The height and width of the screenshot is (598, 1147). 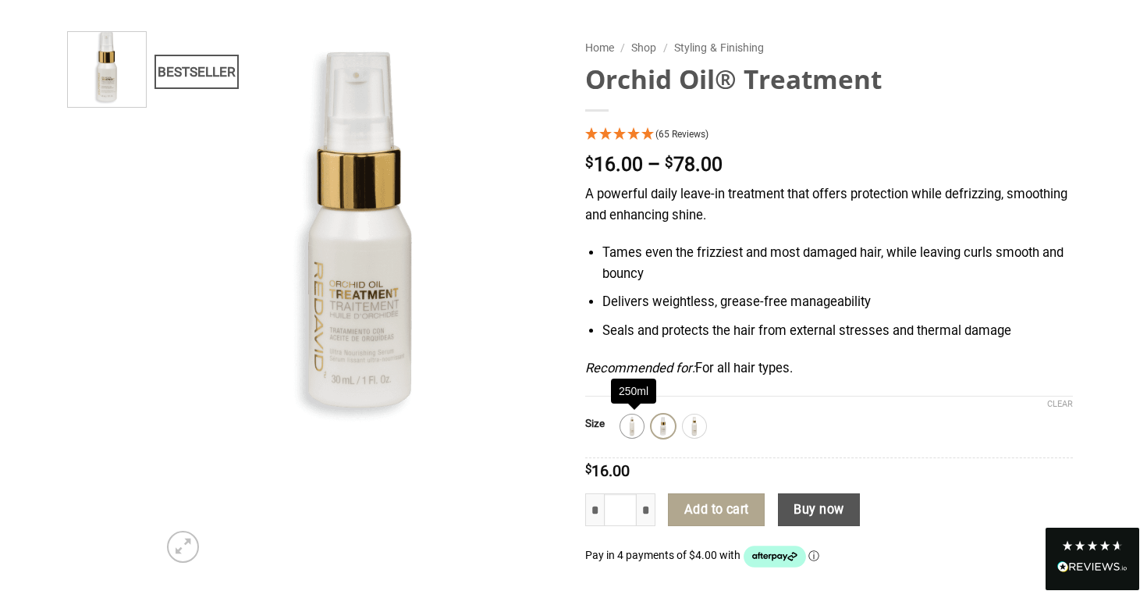 I want to click on div: 4.95 Stars - 65 Reviews, so click(x=829, y=135).